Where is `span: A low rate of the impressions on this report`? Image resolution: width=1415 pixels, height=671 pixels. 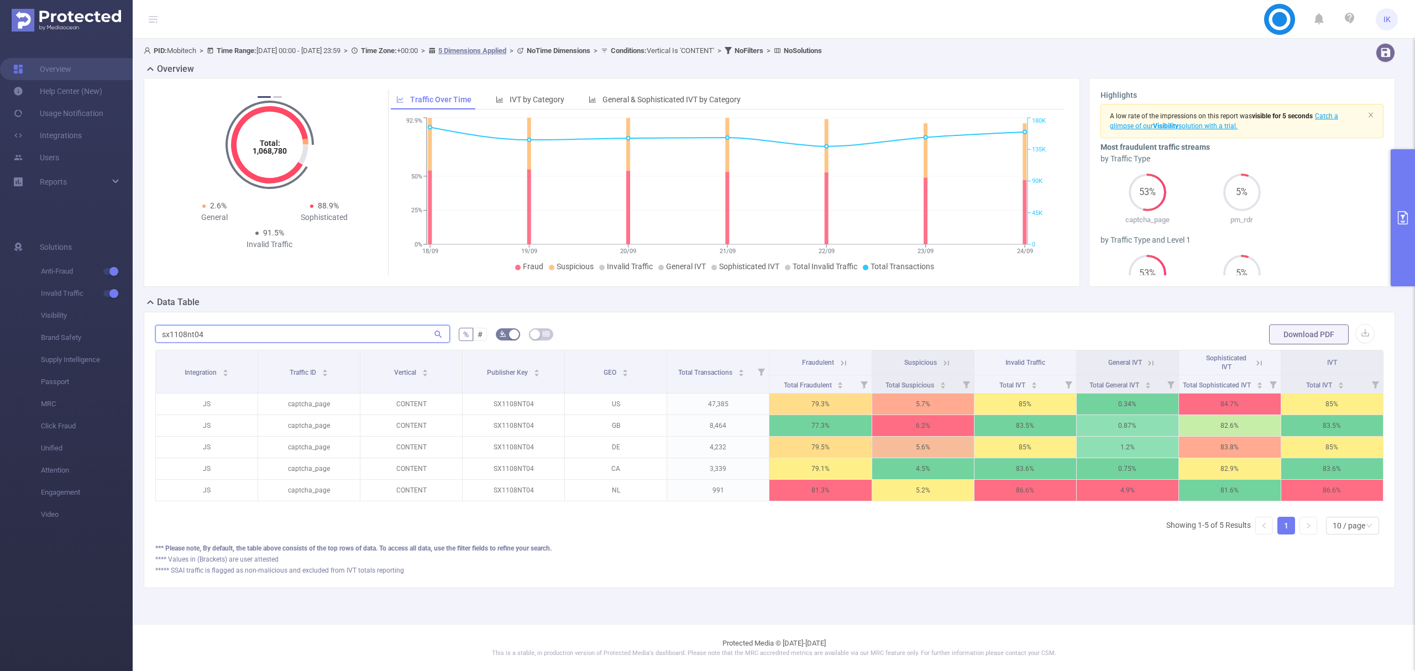 span: A low rate of the impressions on this report is located at coordinates (1174, 116).